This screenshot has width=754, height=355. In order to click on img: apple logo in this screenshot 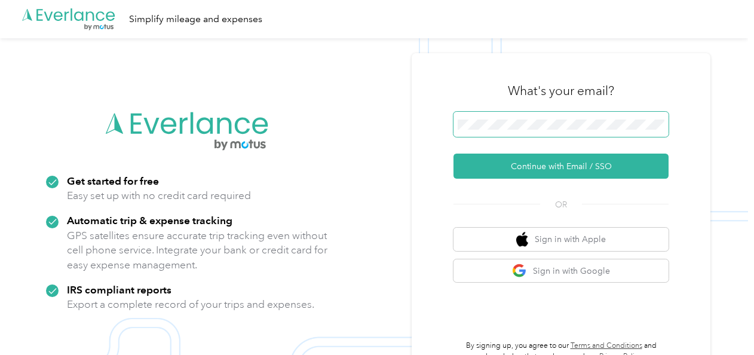, I will do `click(522, 239)`.